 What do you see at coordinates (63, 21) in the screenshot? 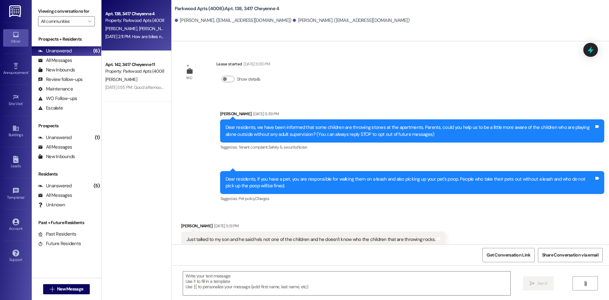
I see `input: All communities` at bounding box center [63, 21].